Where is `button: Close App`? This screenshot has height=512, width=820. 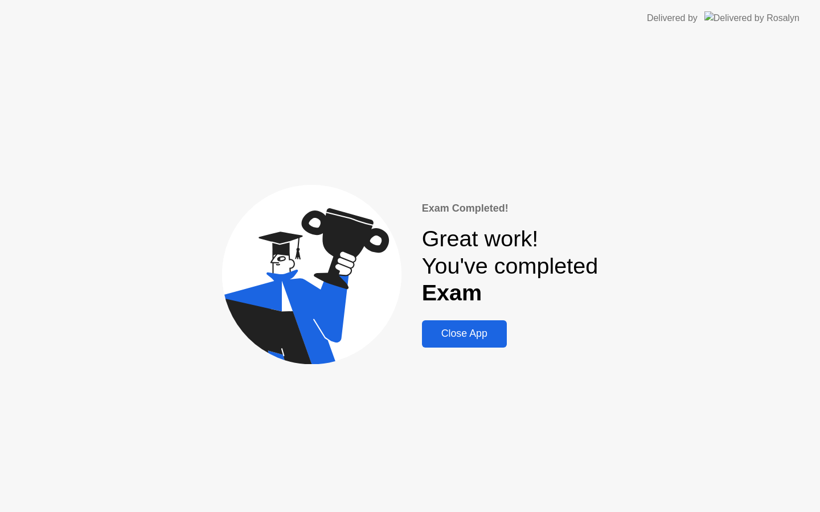 button: Close App is located at coordinates (464, 334).